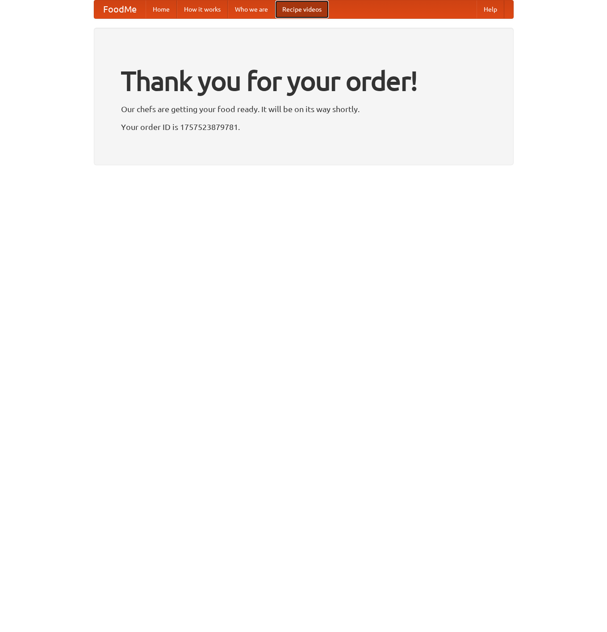  What do you see at coordinates (304, 109) in the screenshot?
I see `p: Our chefs are getting your food ready. It will be on its way shortly.` at bounding box center [304, 109].